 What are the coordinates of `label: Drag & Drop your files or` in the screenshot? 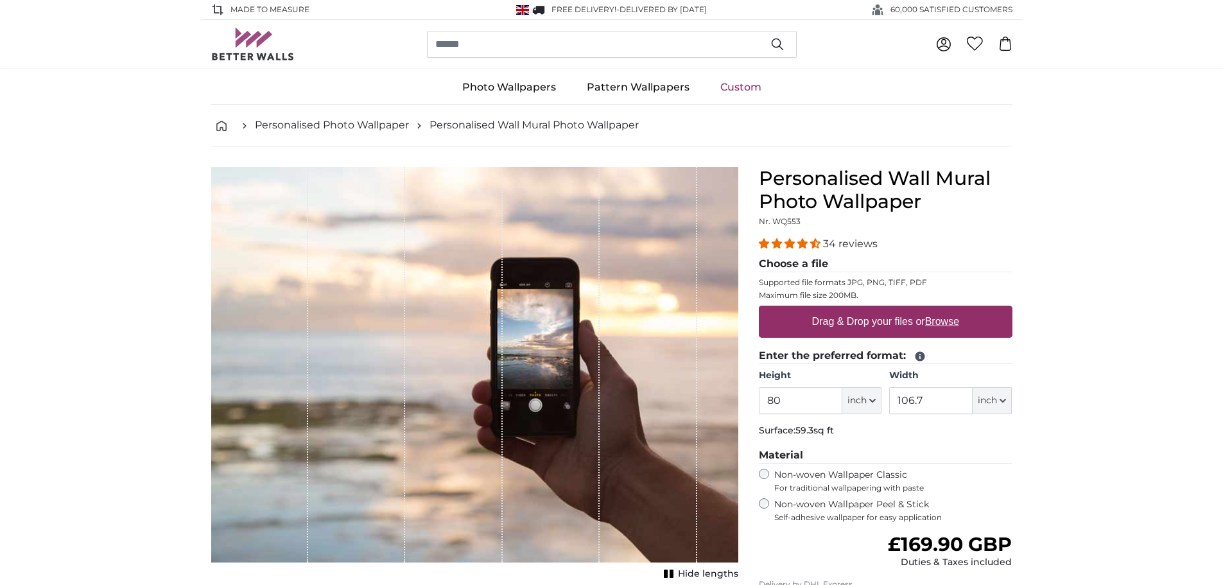 It's located at (885, 322).